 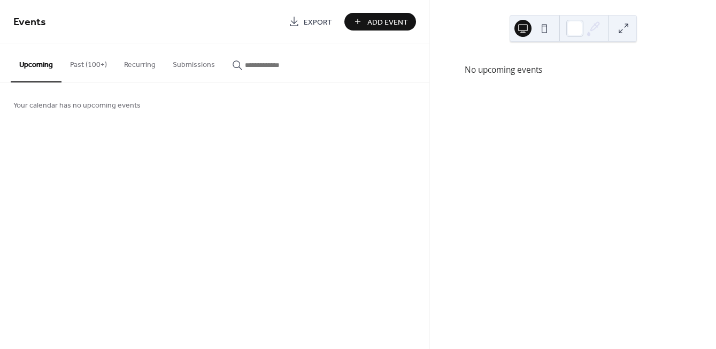 I want to click on button: Past (100+), so click(x=88, y=62).